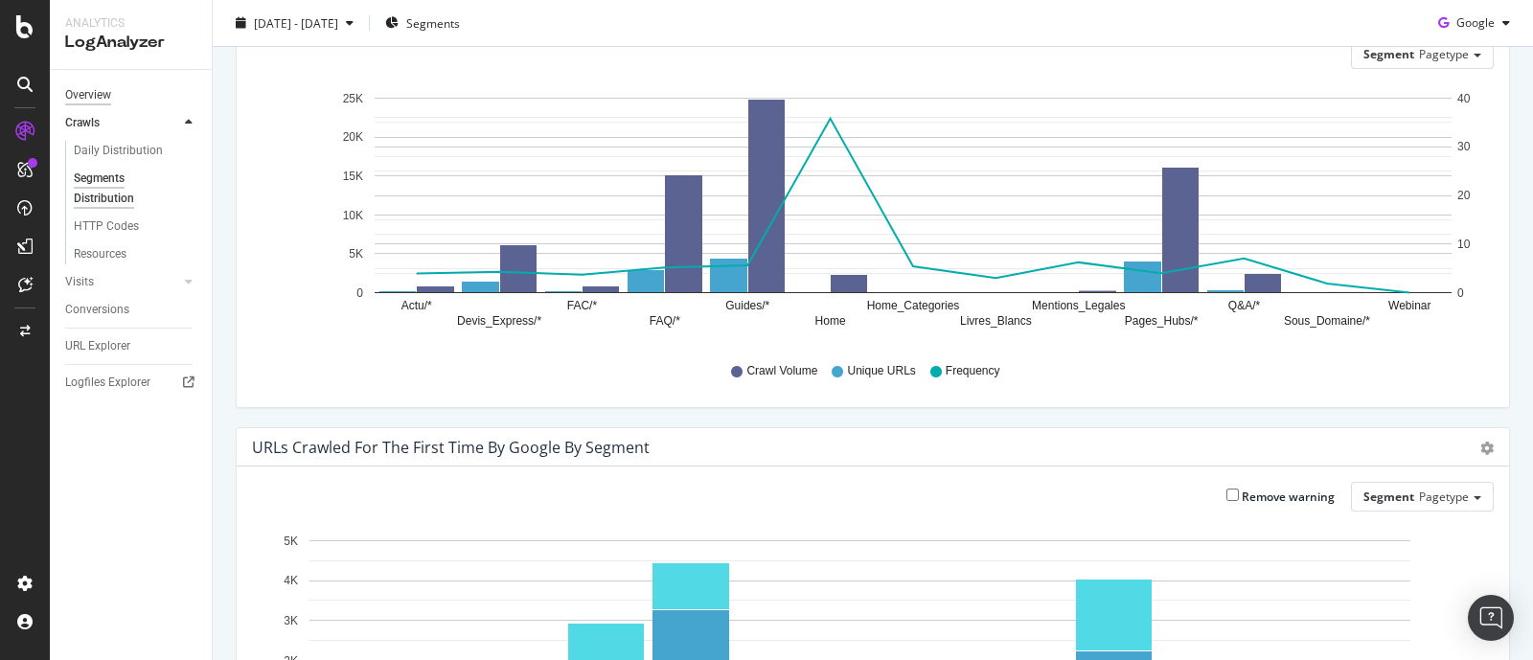 This screenshot has width=1533, height=660. I want to click on text: Actu/*, so click(417, 307).